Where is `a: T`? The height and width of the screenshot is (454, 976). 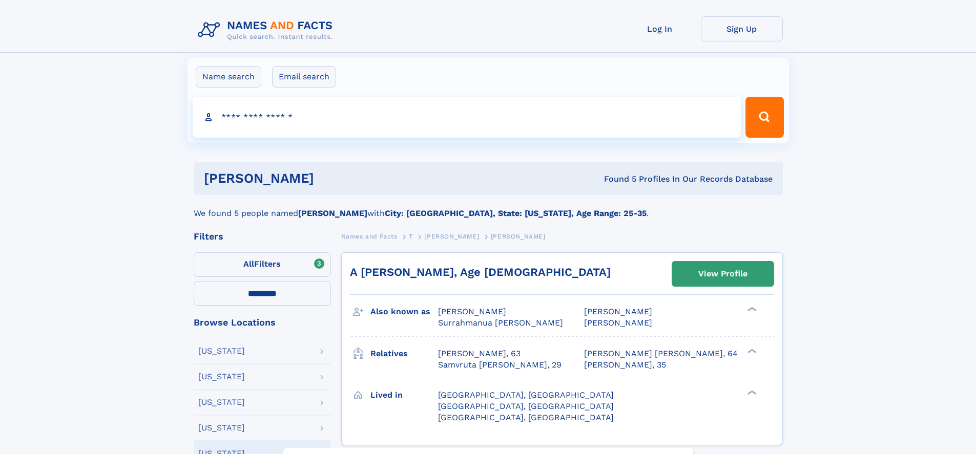 a: T is located at coordinates (411, 236).